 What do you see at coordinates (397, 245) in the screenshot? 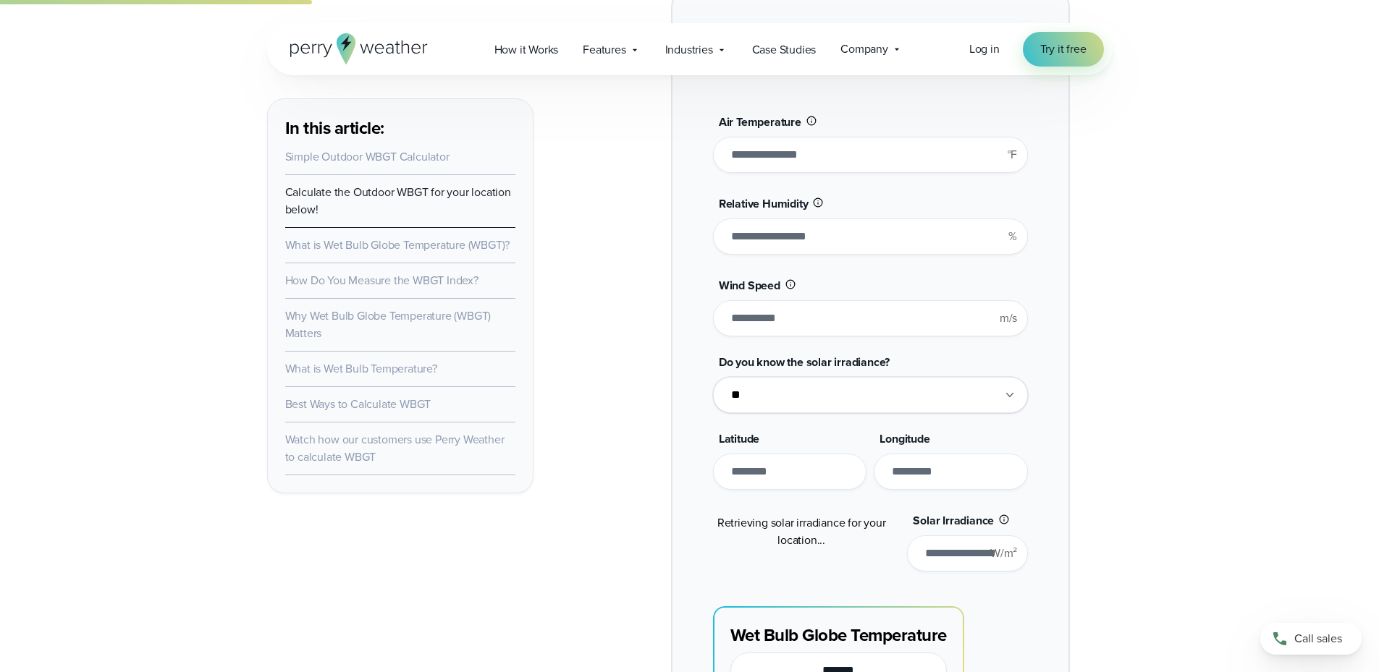
I see `a: What is Wet Bulb Globe Temperature (WBGT)?` at bounding box center [397, 245].